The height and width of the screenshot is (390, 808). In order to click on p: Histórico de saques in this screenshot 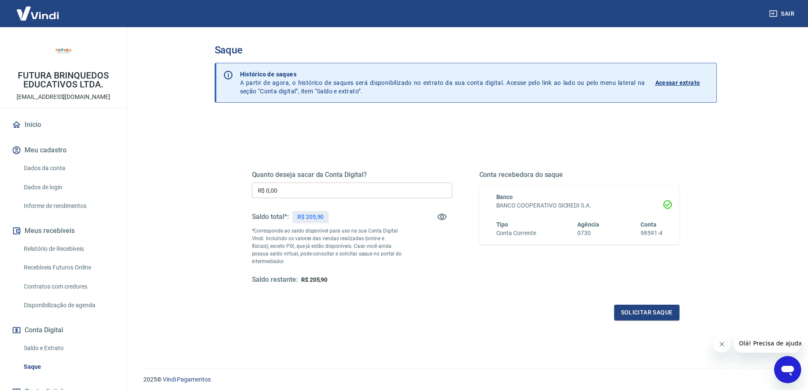, I will do `click(442, 74)`.